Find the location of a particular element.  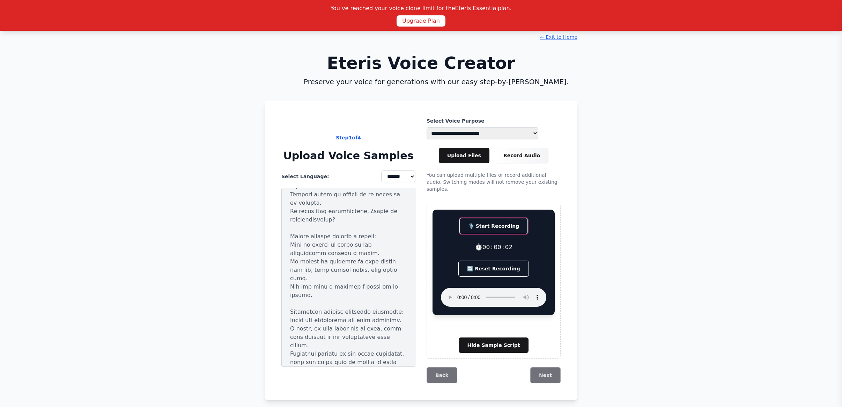

button: ← Exit to Home is located at coordinates (559, 37).